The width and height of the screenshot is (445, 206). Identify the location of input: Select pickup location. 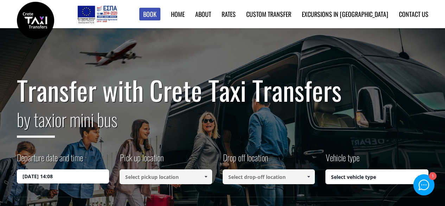
(166, 177).